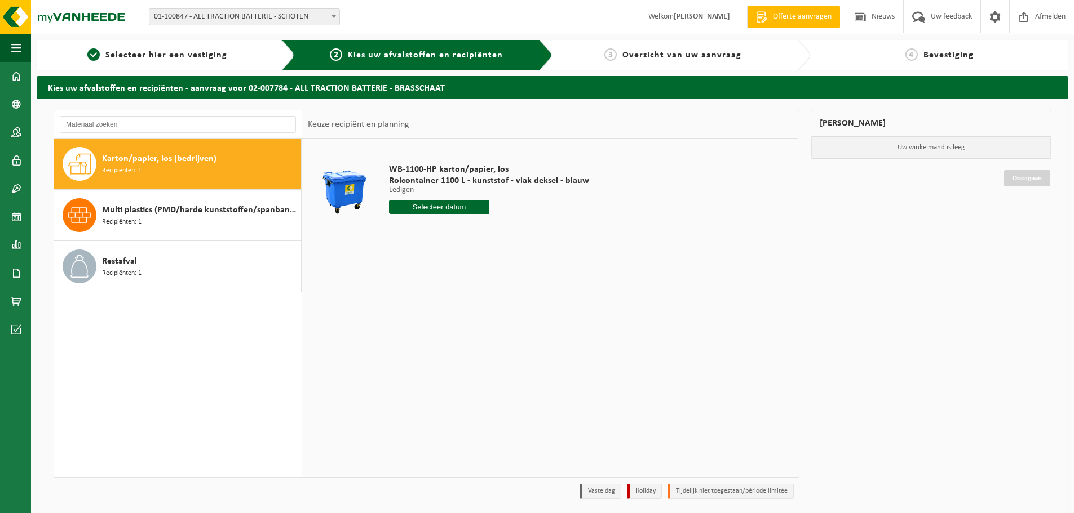  I want to click on li: Vaste dag, so click(600, 491).